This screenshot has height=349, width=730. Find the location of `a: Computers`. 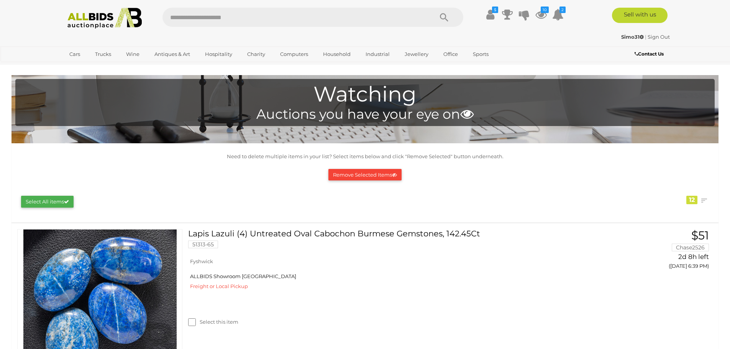

a: Computers is located at coordinates (294, 54).